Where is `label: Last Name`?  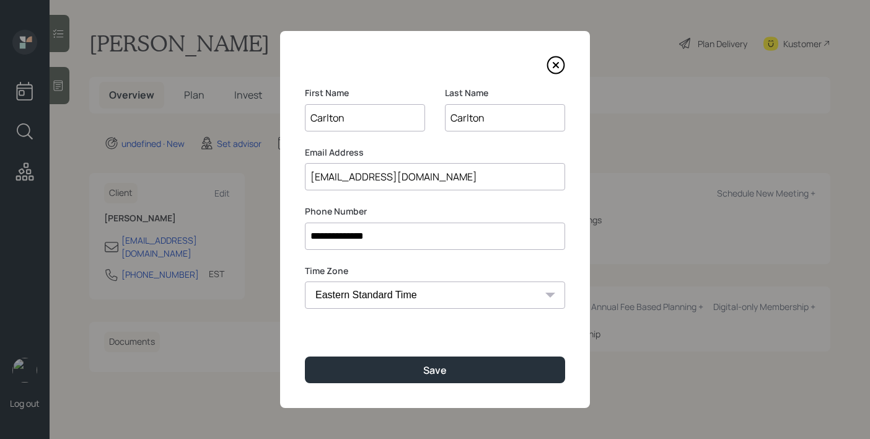 label: Last Name is located at coordinates (505, 93).